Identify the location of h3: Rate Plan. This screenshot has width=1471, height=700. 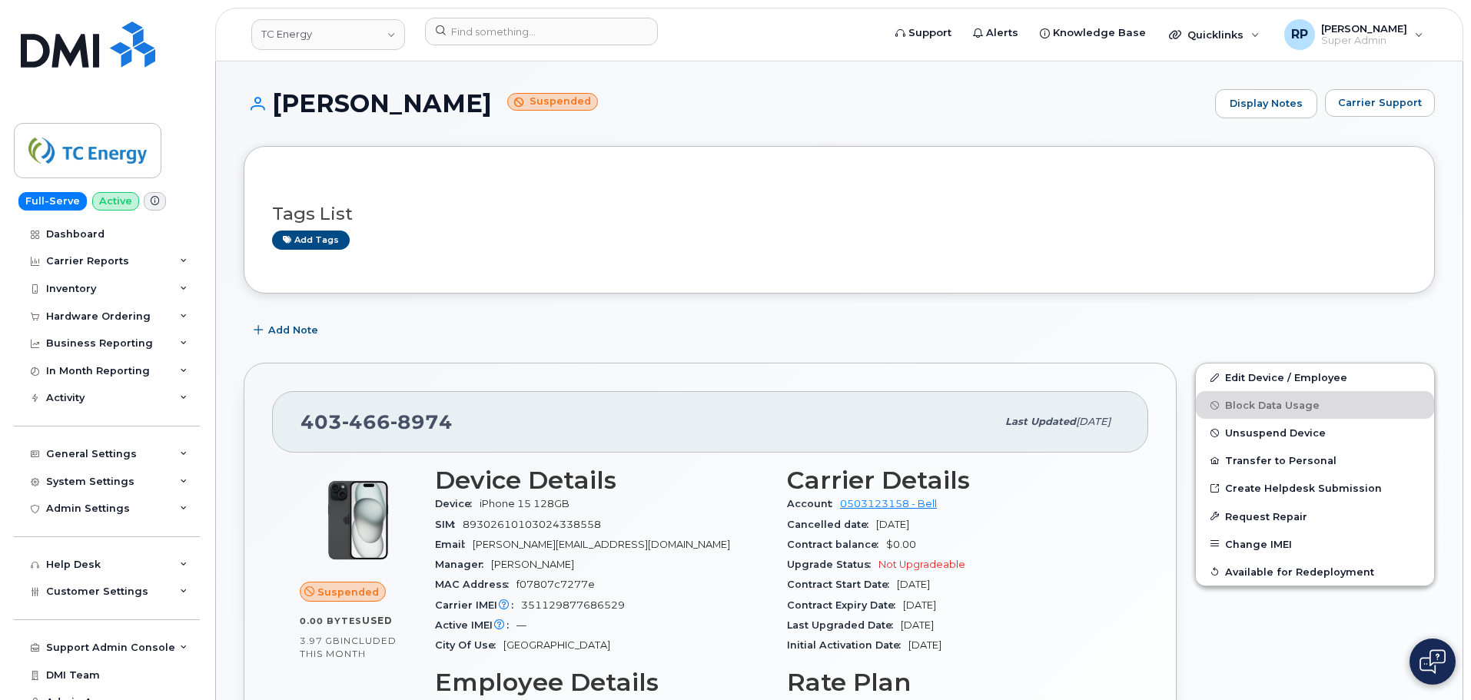
(954, 682).